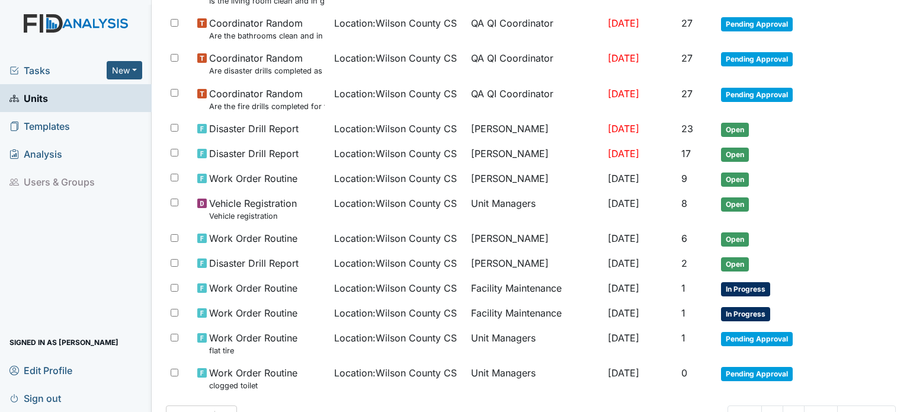 The height and width of the screenshot is (412, 910). Describe the element at coordinates (267, 28) in the screenshot. I see `span: Coordinator Random Are the bathrooms clean and in good repair?` at that location.